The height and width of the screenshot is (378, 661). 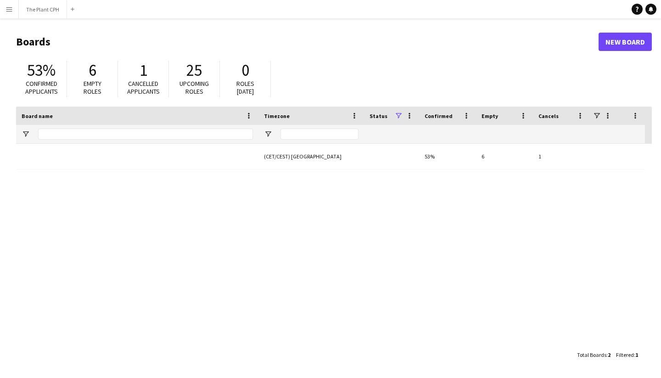 I want to click on span: Confirmed, so click(x=438, y=116).